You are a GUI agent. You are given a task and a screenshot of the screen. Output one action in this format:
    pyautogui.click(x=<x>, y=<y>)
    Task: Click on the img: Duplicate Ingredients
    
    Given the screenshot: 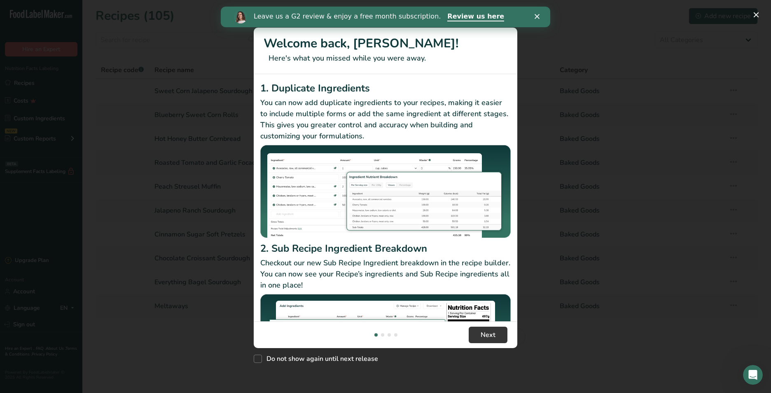 What is the action you would take?
    pyautogui.click(x=386, y=192)
    